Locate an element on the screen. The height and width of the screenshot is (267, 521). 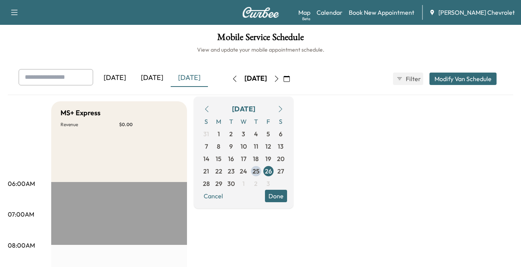
span: 10 is located at coordinates (244, 146).